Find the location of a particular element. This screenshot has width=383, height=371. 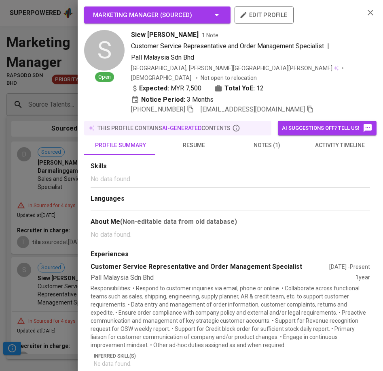

div: 1 year is located at coordinates (363, 277).